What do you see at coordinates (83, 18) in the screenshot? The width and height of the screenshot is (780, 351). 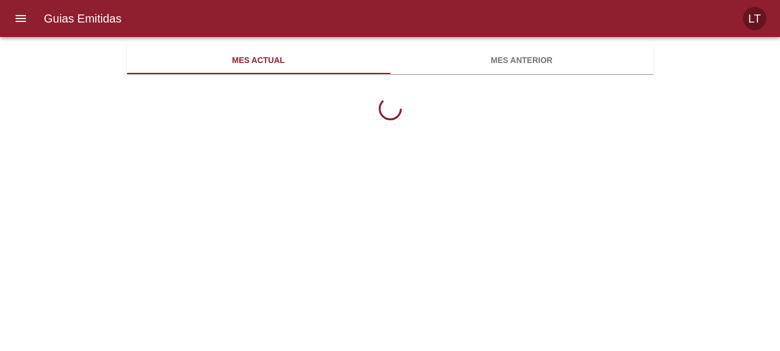 I see `h6: Guias Emitidas` at bounding box center [83, 18].